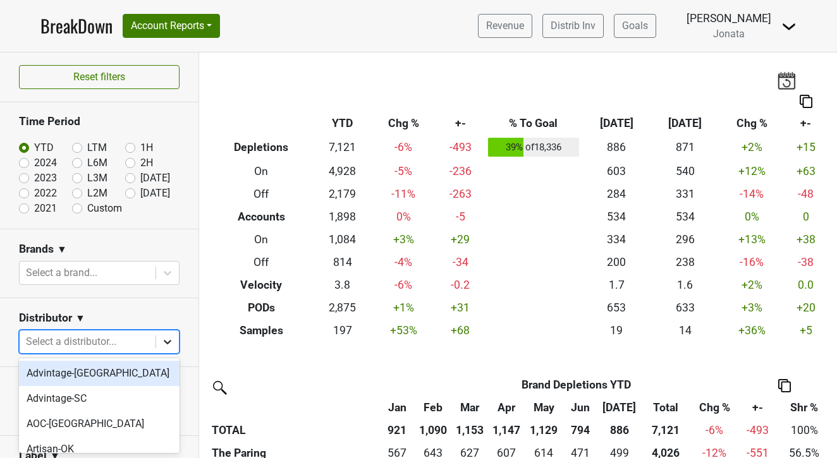 The width and height of the screenshot is (837, 458). Describe the element at coordinates (261, 148) in the screenshot. I see `th: Depletions` at that location.